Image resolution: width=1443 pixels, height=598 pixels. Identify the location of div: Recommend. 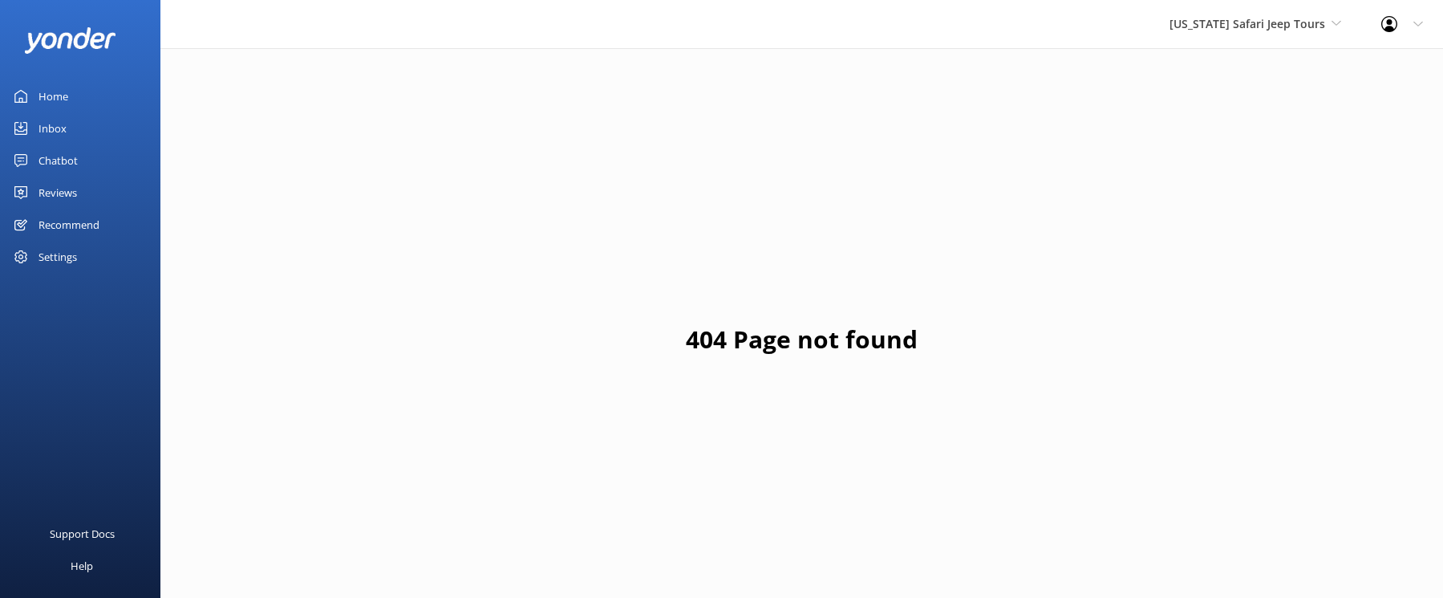
(69, 225).